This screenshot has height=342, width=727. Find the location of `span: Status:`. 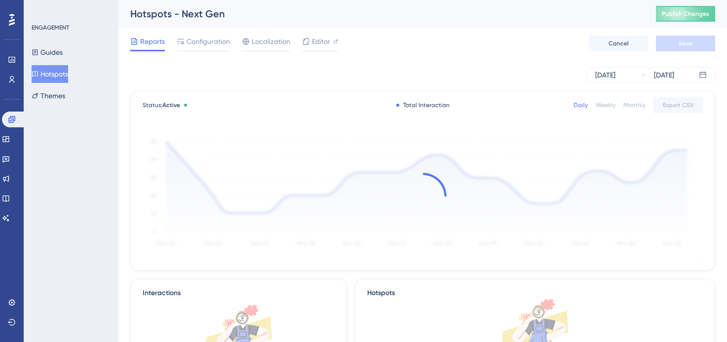

span: Status: is located at coordinates (161, 105).